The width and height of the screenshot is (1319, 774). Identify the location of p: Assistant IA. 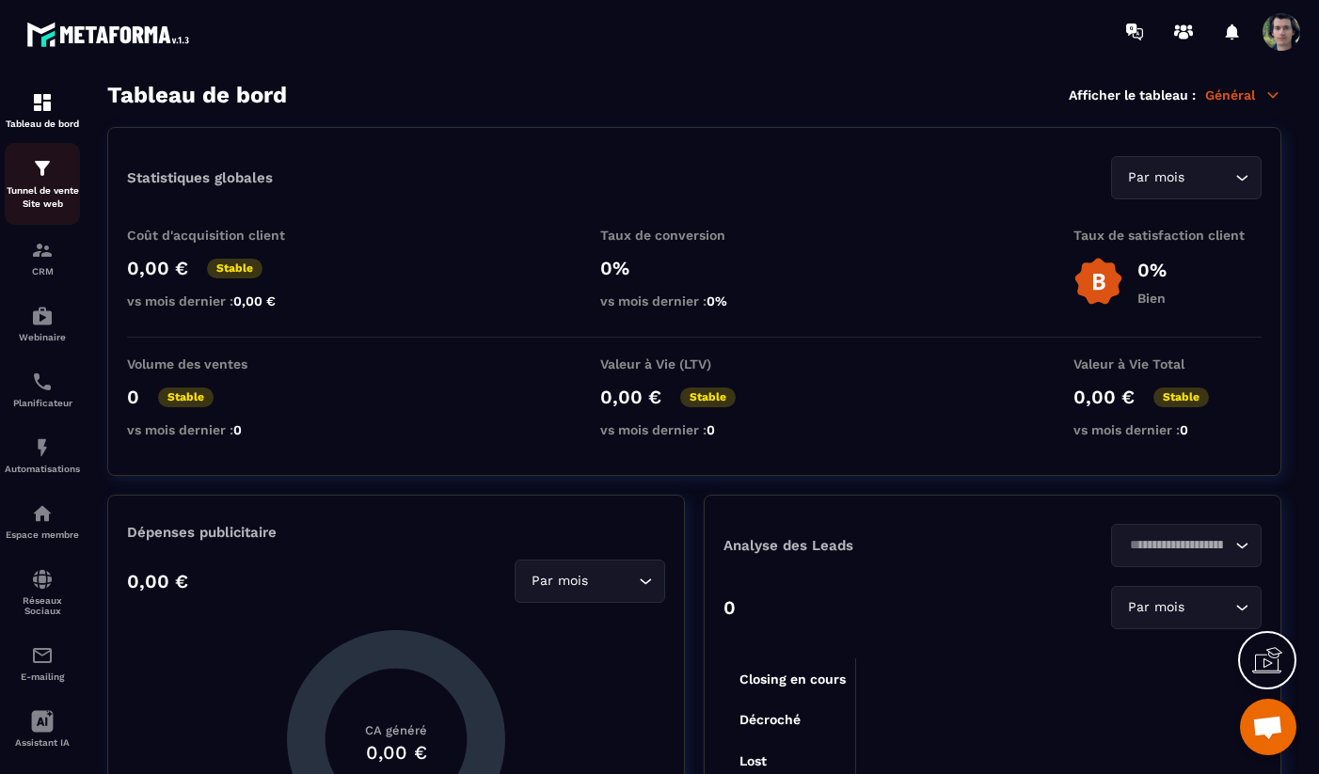
(42, 742).